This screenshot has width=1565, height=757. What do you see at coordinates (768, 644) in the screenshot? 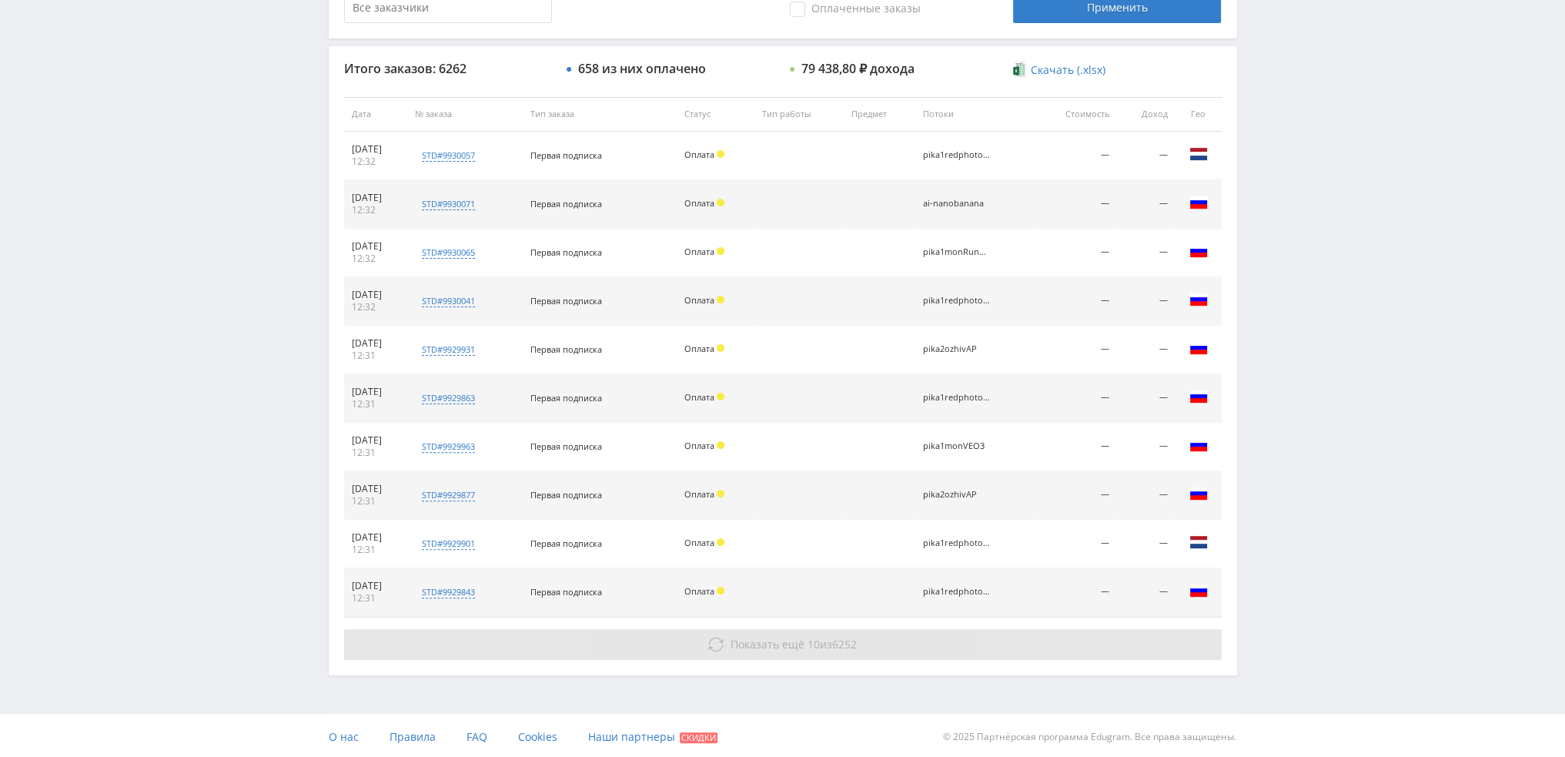
I see `span: Показать ещё` at bounding box center [768, 644].